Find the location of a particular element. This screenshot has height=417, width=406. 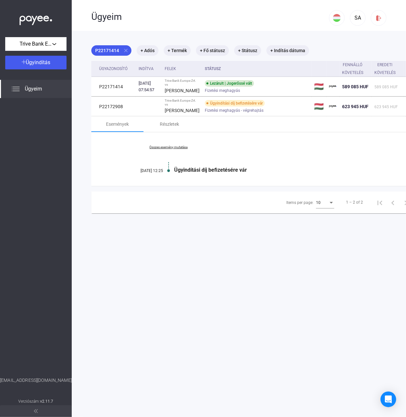

mat-chip: P22171414 is located at coordinates (111, 50).